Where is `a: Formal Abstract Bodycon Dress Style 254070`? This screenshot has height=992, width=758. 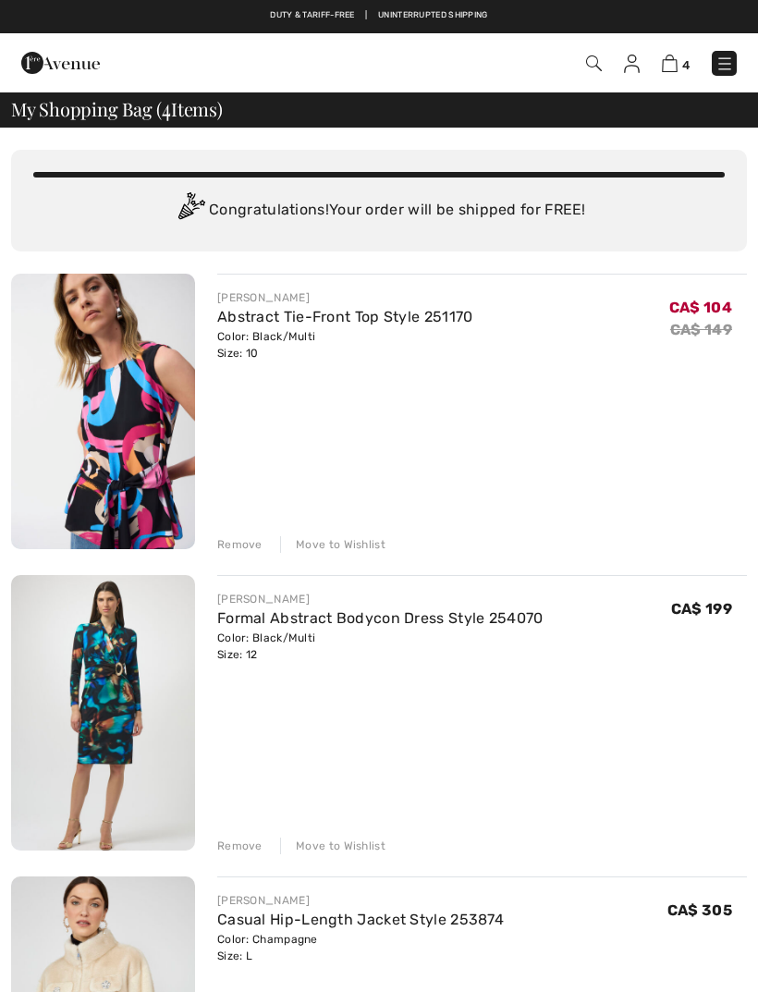 a: Formal Abstract Bodycon Dress Style 254070 is located at coordinates (380, 618).